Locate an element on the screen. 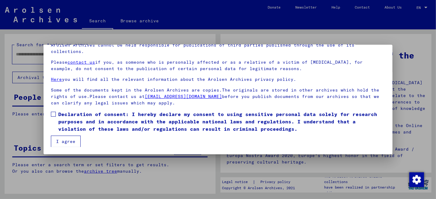  div: Change consent is located at coordinates (417, 180).